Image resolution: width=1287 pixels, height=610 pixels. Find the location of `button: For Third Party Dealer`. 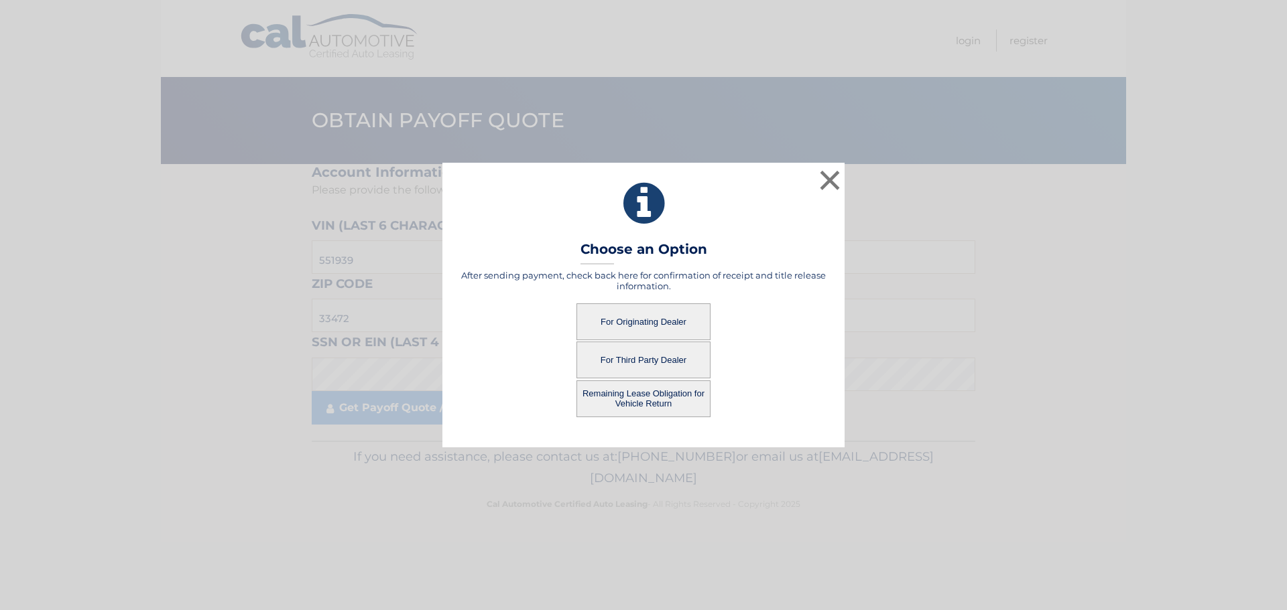

button: For Third Party Dealer is located at coordinates (643, 360).